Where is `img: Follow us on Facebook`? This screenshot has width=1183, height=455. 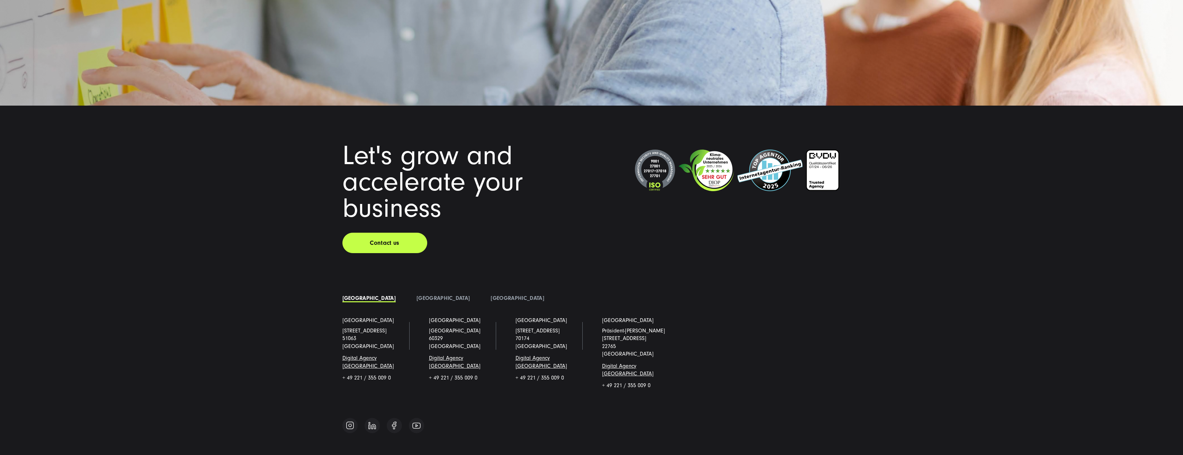
img: Follow us on Facebook is located at coordinates (394, 425).